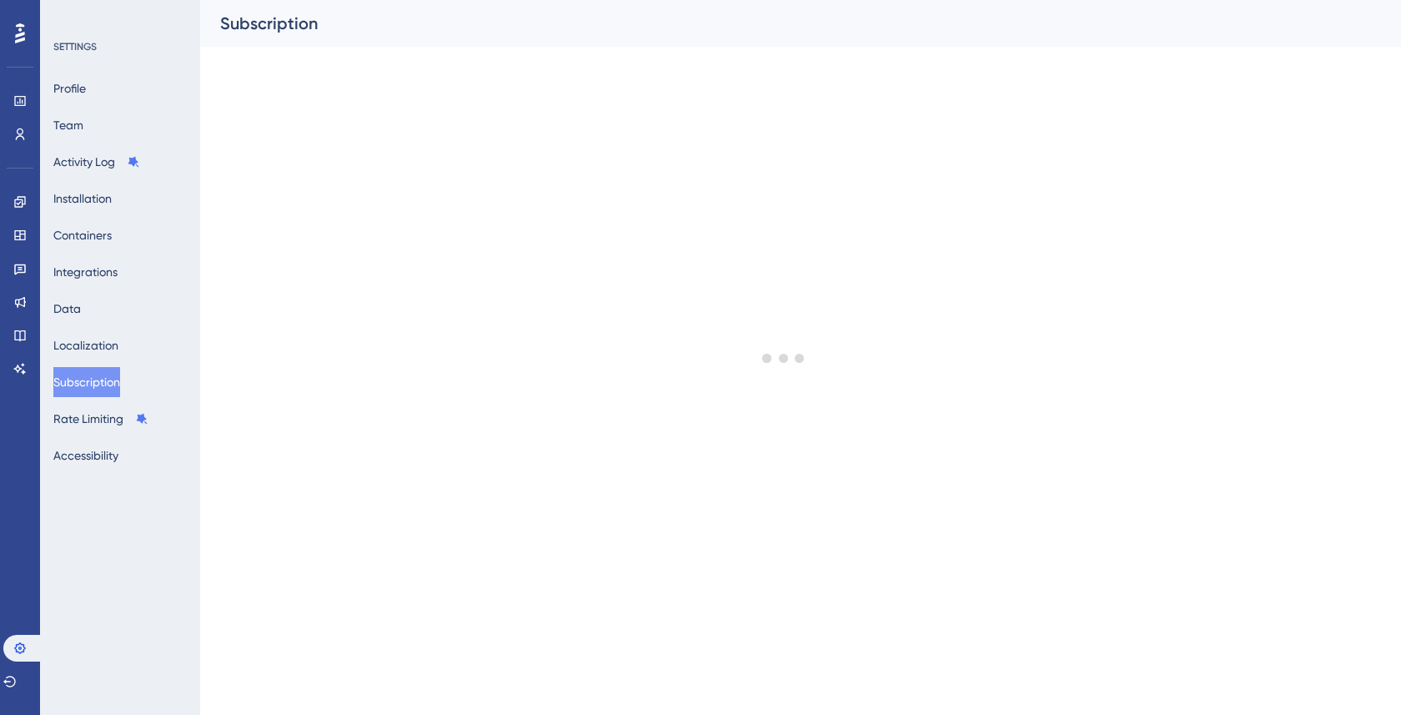 This screenshot has height=715, width=1401. I want to click on button: Integrations, so click(85, 272).